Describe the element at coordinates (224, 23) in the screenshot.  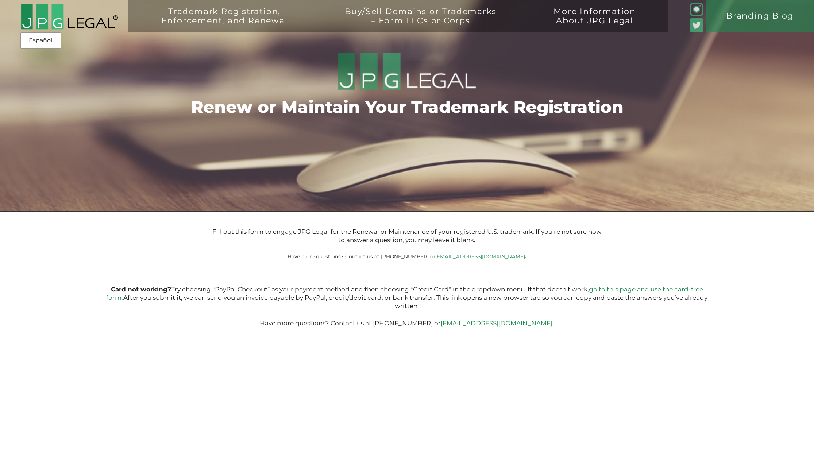
I see `a: Trademark Registration,Enforcement, and Renewal` at that location.